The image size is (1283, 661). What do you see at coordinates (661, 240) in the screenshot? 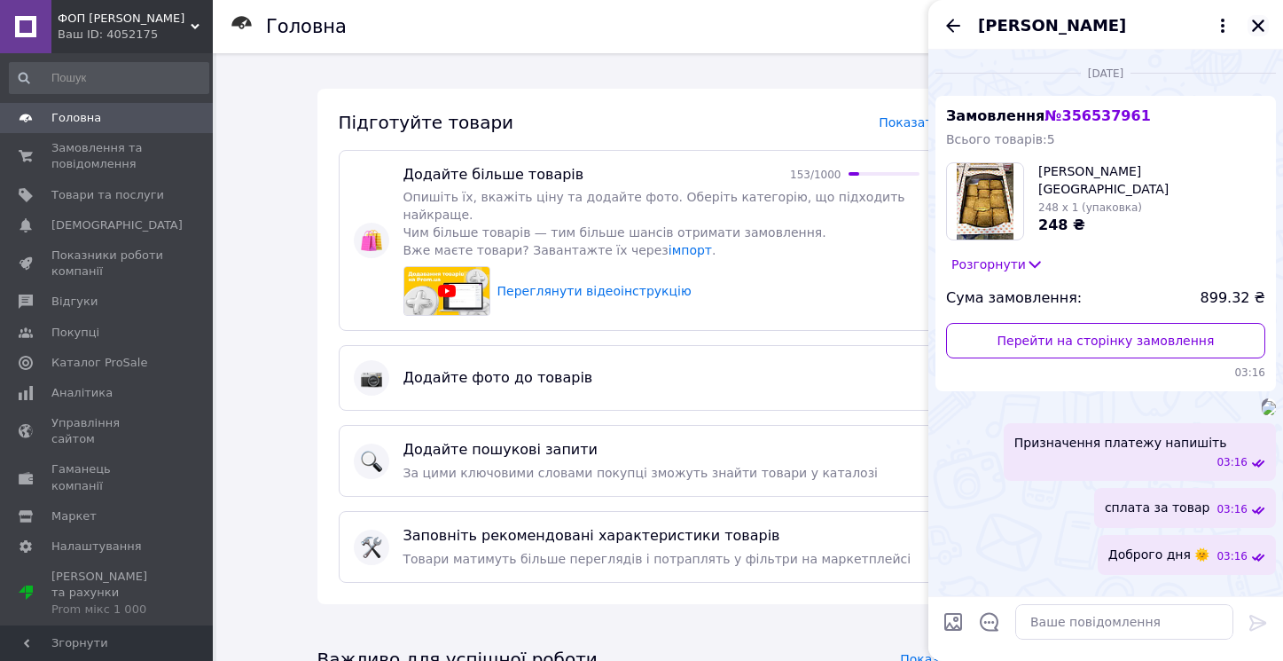
I see `a: :shopping_bags:Додайте більше товарів153/1000Опишіть їх, вкажіть ціну та додайте фото. Оберіть ка...` at bounding box center [661, 240].